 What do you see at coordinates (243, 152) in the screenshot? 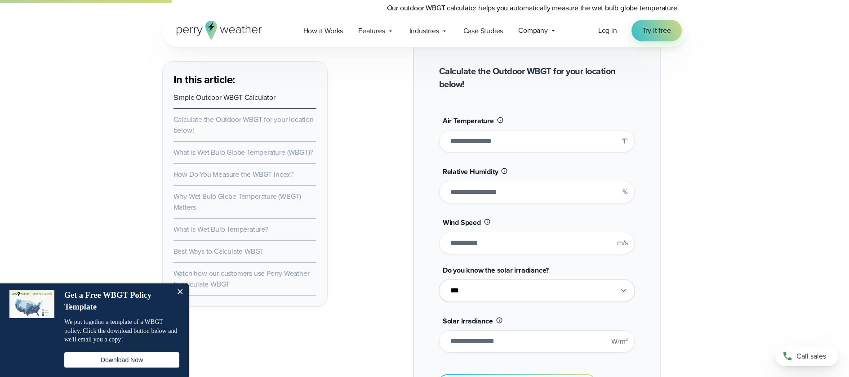
I see `a: What is Wet Bulb Globe Temperature (WBGT)?` at bounding box center [243, 152].